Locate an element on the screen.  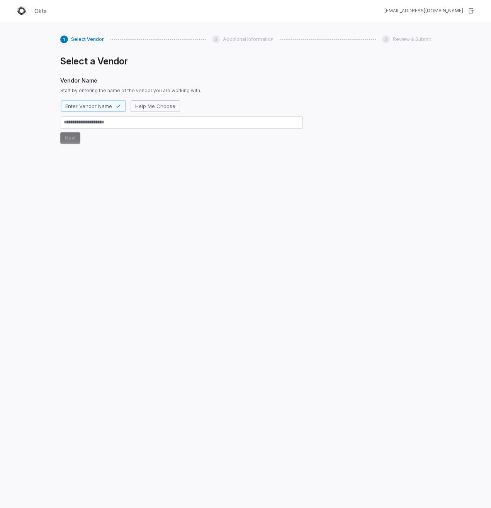
div: 3 is located at coordinates (386, 39).